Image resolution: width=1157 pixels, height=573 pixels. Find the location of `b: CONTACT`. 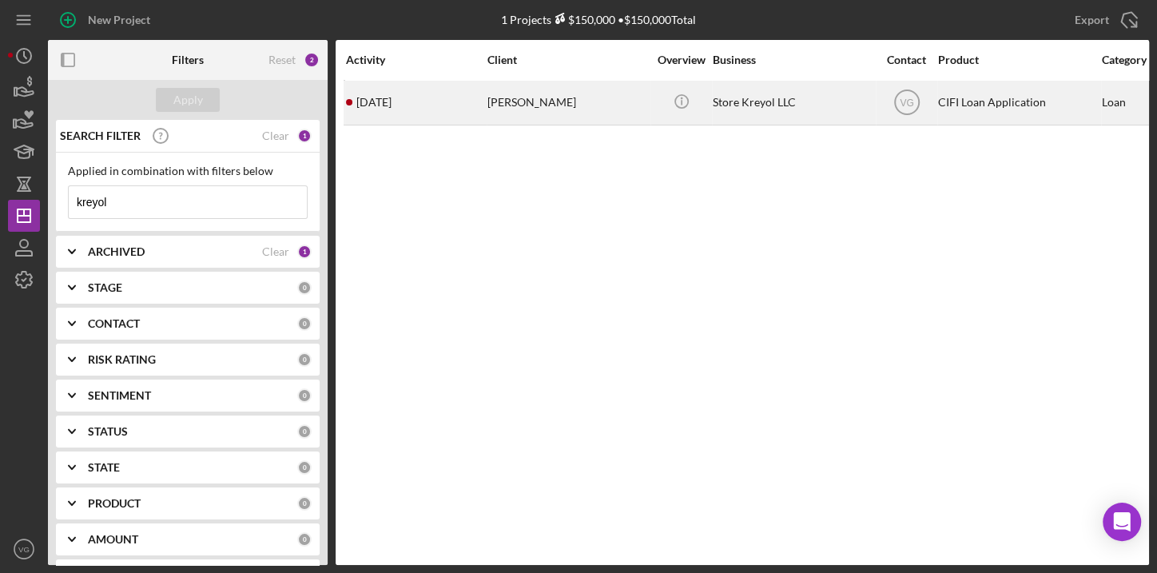

b: CONTACT is located at coordinates (113, 324).